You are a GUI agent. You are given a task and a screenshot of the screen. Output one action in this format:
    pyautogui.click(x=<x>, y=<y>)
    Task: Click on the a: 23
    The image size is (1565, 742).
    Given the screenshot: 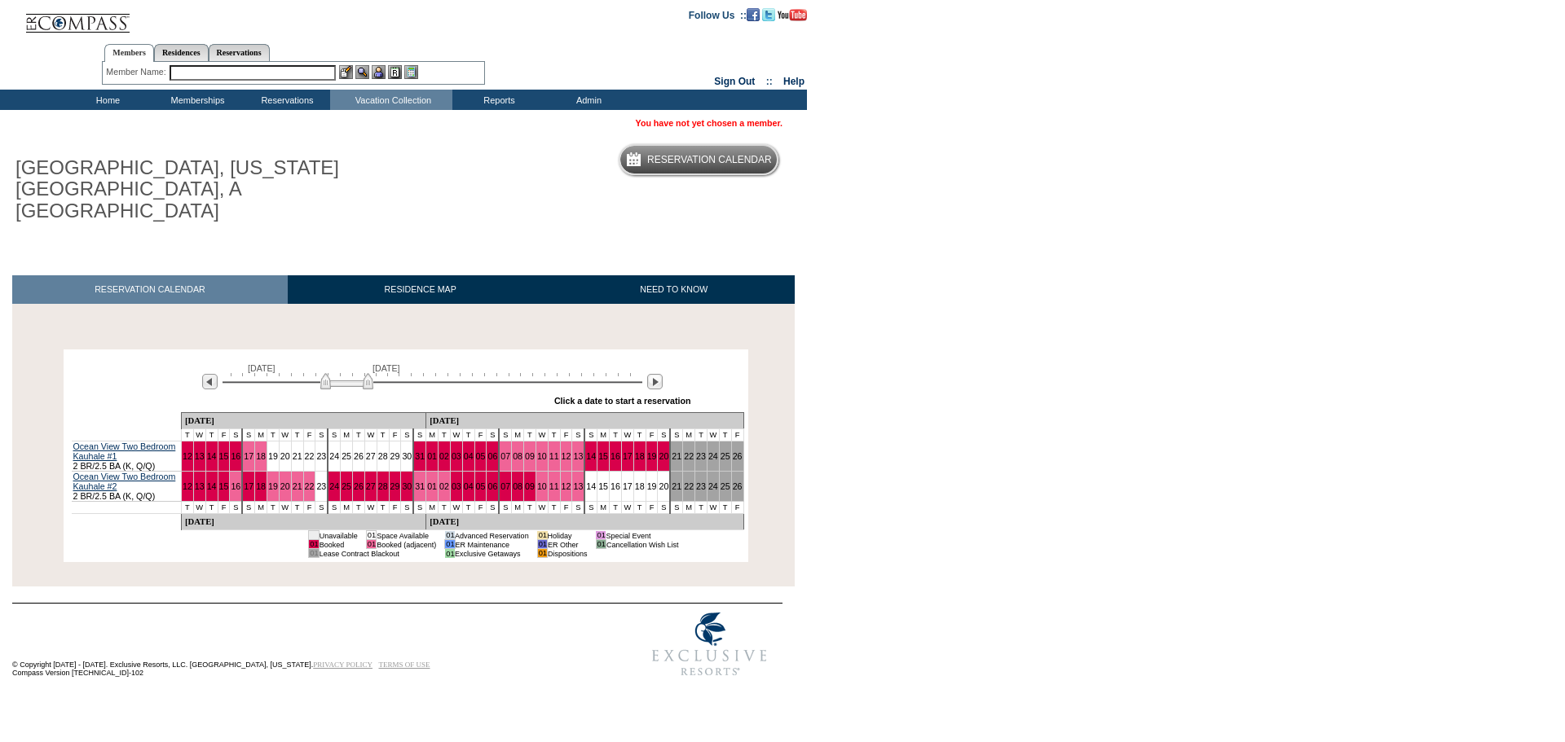 What is the action you would take?
    pyautogui.click(x=701, y=486)
    